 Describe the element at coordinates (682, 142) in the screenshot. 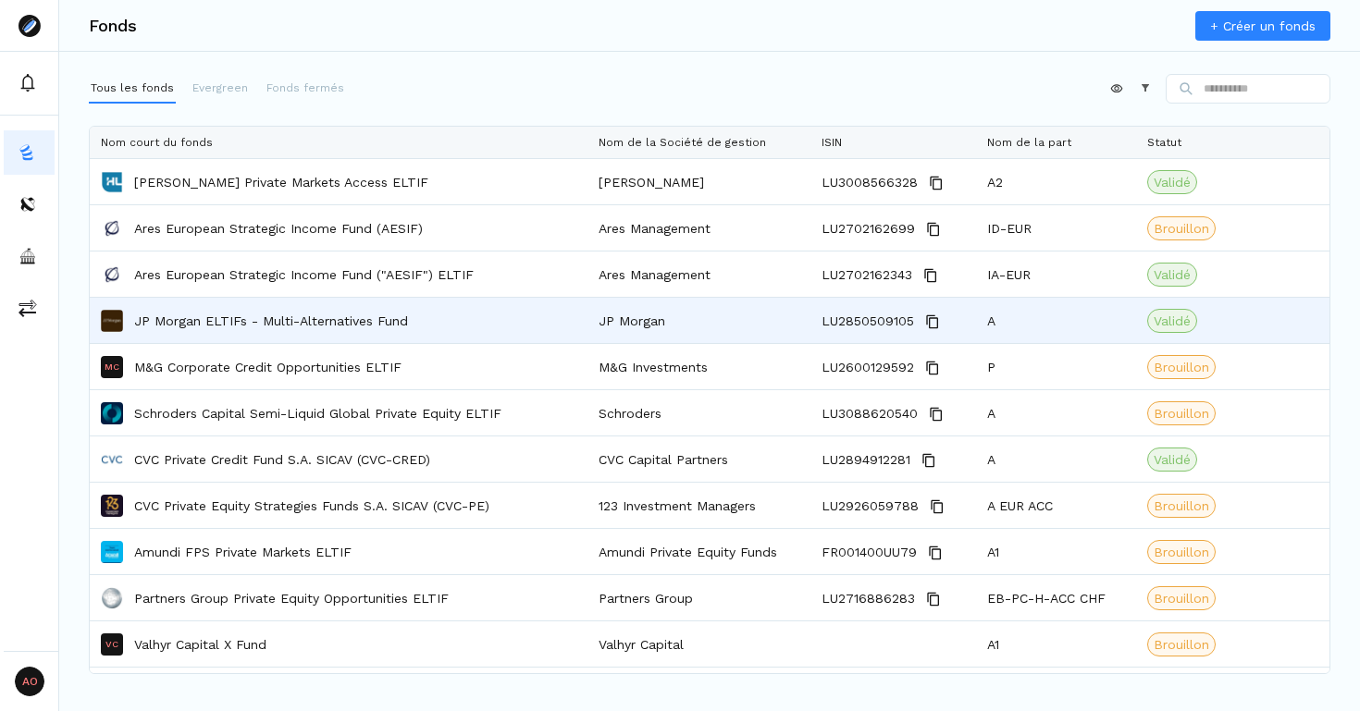

I see `span: Nom de la Société de gestion` at that location.